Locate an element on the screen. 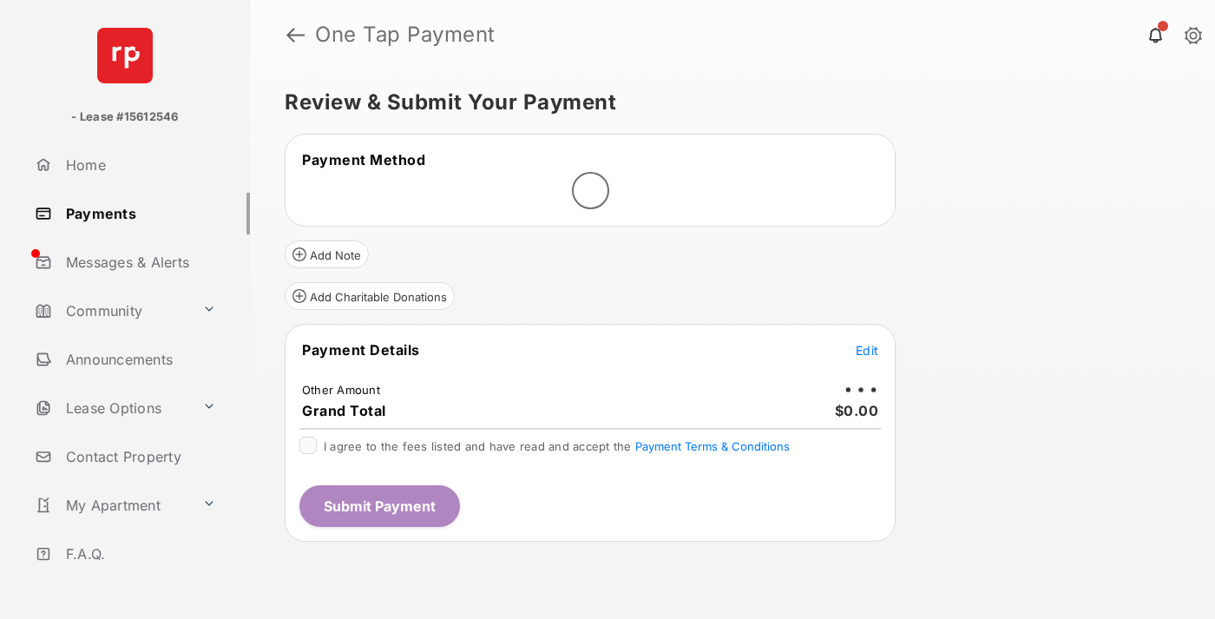 The image size is (1215, 619). a: Lease Options is located at coordinates (111, 408).